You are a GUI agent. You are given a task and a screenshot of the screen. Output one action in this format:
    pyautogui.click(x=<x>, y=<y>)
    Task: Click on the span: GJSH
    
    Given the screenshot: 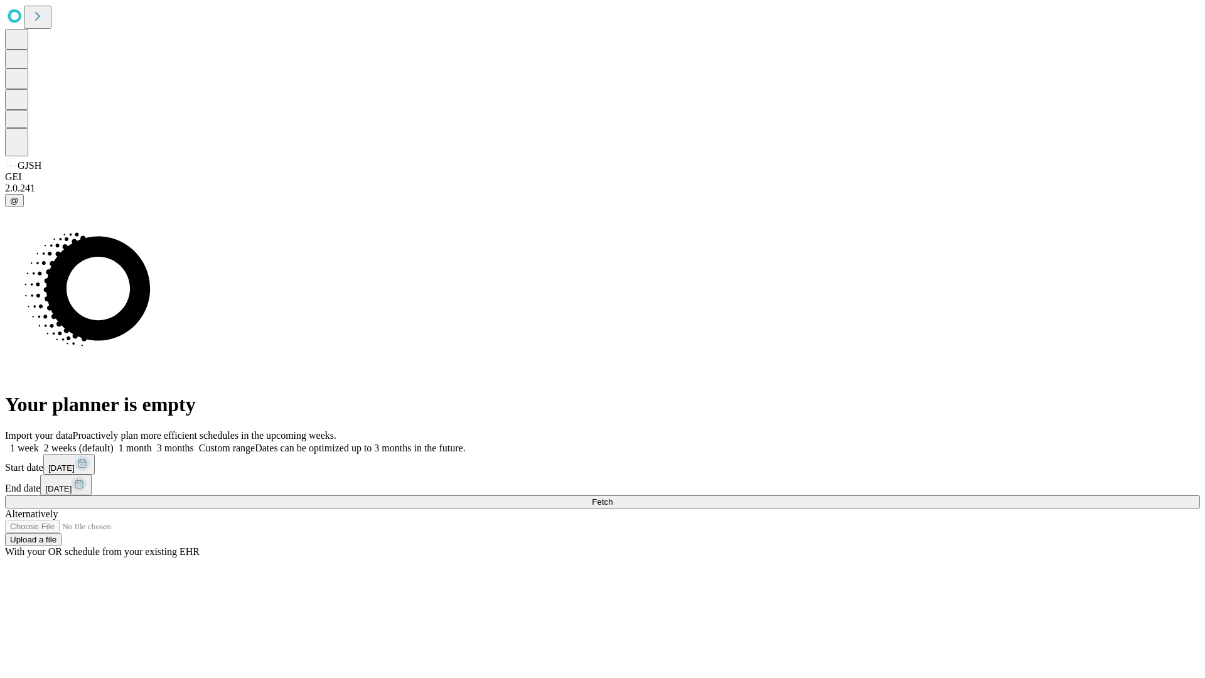 What is the action you would take?
    pyautogui.click(x=29, y=165)
    